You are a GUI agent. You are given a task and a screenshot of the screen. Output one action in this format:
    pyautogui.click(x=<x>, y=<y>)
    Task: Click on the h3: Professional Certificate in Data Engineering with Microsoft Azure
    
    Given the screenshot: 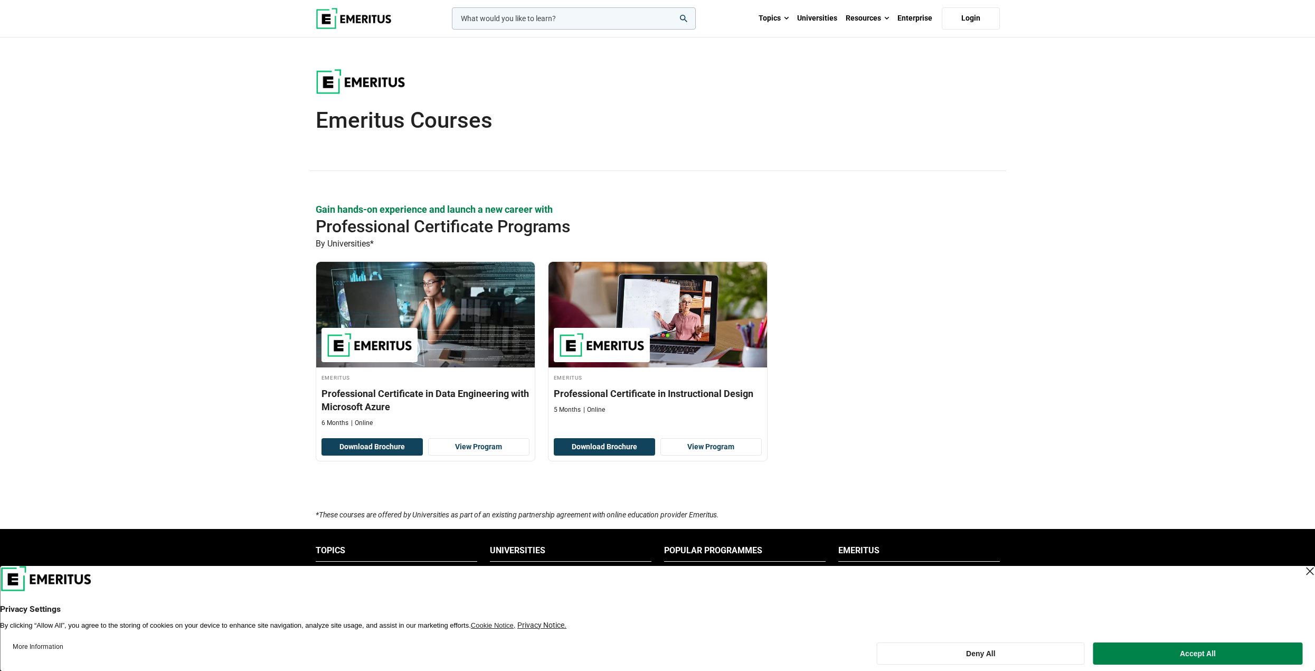 What is the action you would take?
    pyautogui.click(x=425, y=400)
    